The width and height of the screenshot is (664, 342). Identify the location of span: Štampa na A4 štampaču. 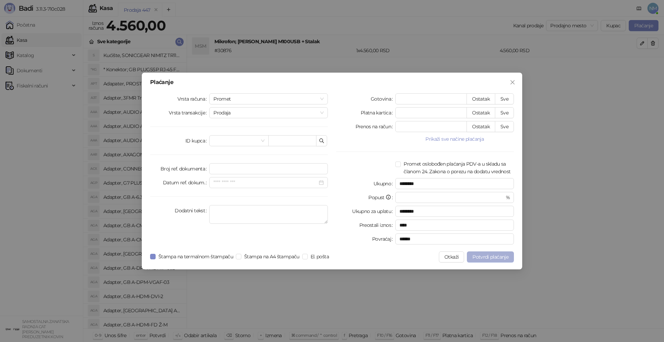
(272, 256).